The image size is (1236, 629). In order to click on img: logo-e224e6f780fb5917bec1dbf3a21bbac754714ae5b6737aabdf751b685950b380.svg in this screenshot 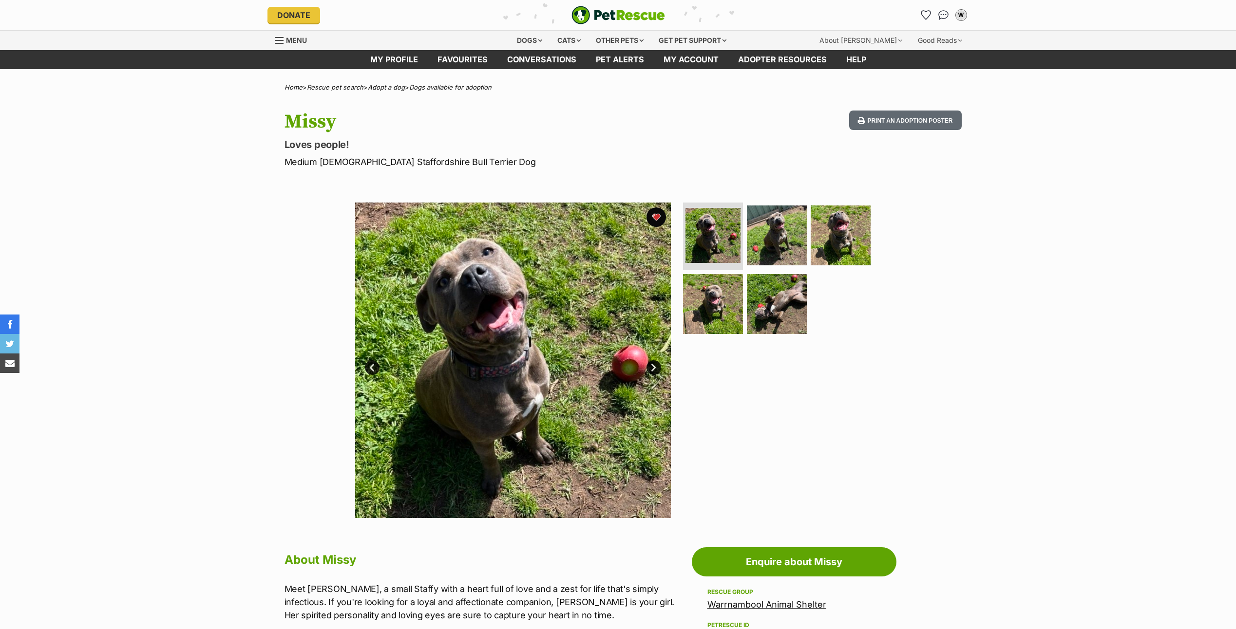, I will do `click(618, 15)`.